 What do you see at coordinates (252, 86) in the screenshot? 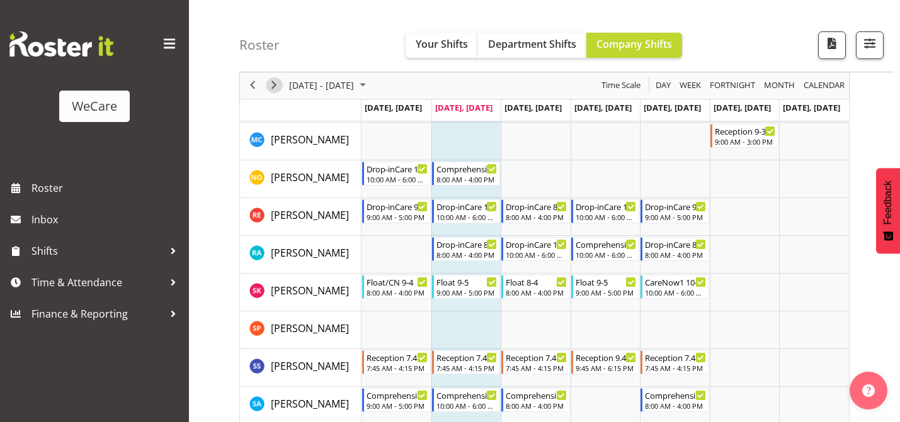
I see `div: previous period` at bounding box center [252, 86].